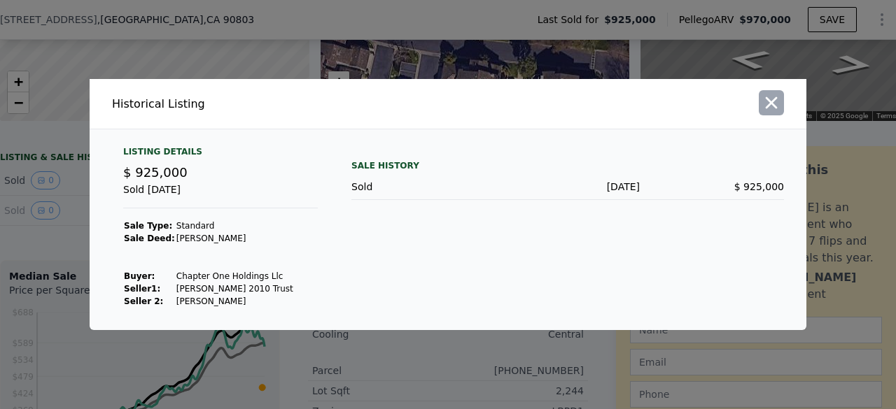 This screenshot has width=896, height=409. What do you see at coordinates (139, 276) in the screenshot?
I see `strong: Buyer :` at bounding box center [139, 276].